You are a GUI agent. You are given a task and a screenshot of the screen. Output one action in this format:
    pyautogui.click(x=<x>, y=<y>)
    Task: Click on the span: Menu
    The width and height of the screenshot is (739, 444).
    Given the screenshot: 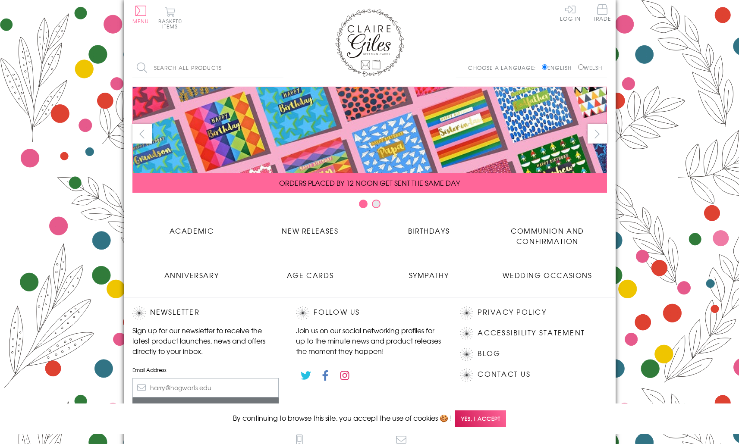 What is the action you would take?
    pyautogui.click(x=141, y=21)
    